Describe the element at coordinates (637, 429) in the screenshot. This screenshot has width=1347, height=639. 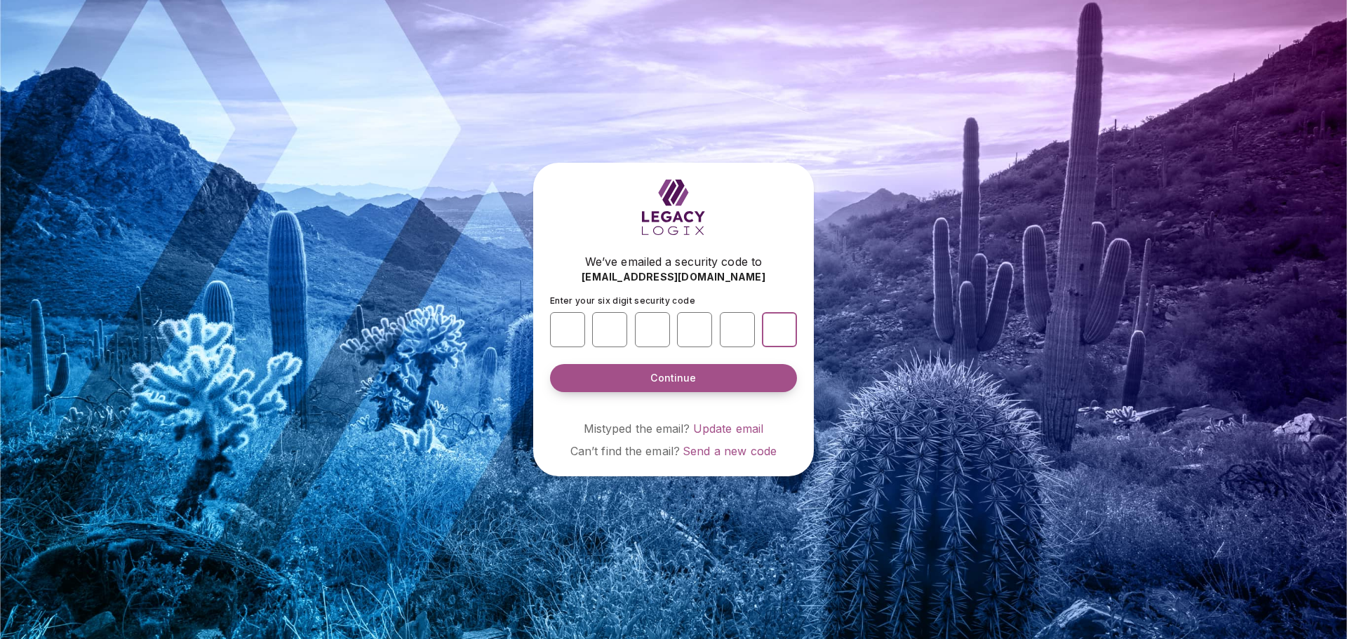
I see `span: Mistyped the email?` at that location.